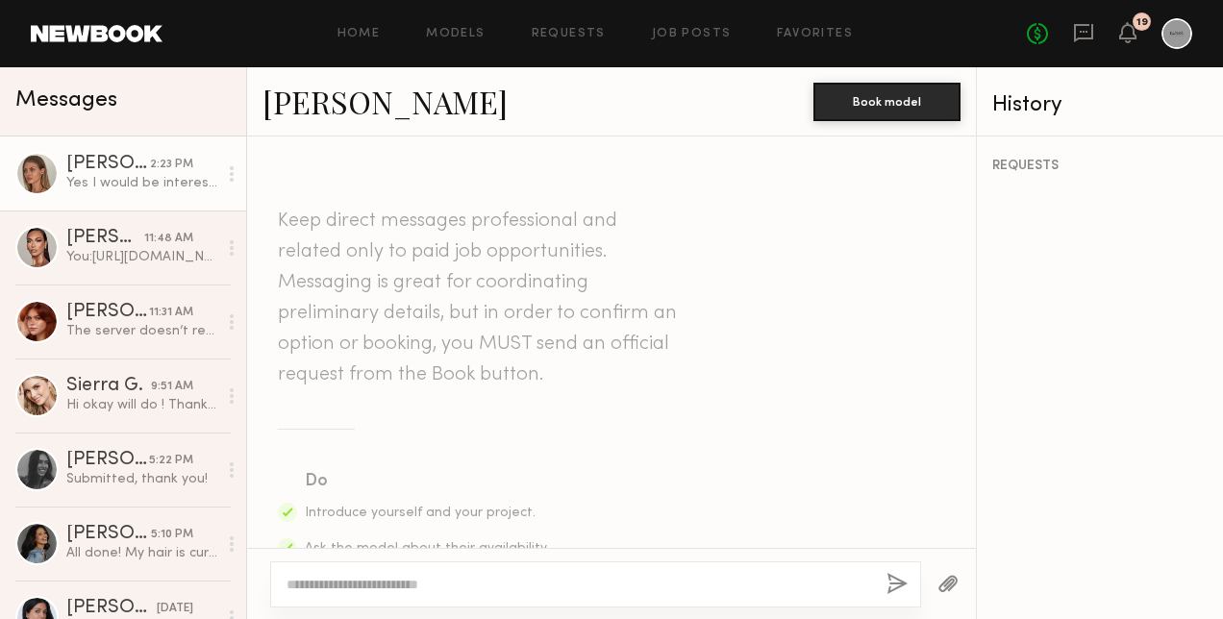  I want to click on a: Models, so click(455, 34).